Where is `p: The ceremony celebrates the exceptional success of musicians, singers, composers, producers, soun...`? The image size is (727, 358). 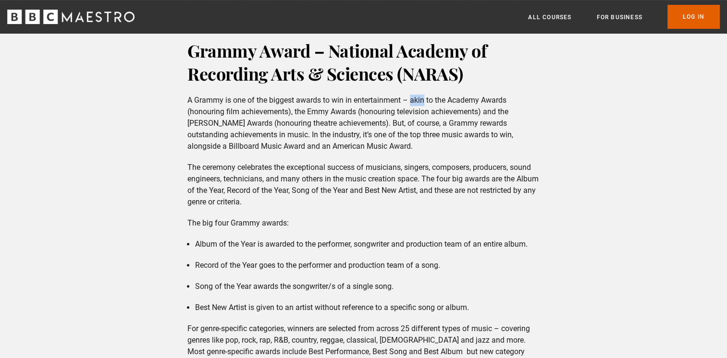 p: The ceremony celebrates the exceptional success of musicians, singers, composers, producers, soun... is located at coordinates (363, 185).